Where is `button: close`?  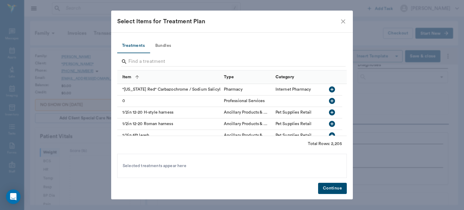
button: close is located at coordinates (343, 21).